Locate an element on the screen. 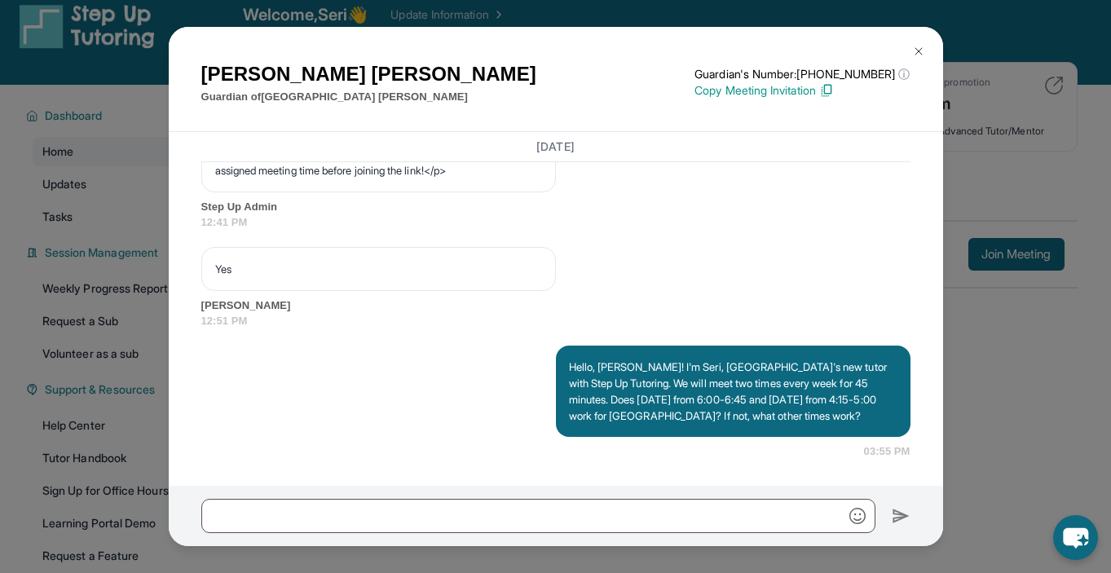  p: Copy Meeting Invitation is located at coordinates (802, 91).